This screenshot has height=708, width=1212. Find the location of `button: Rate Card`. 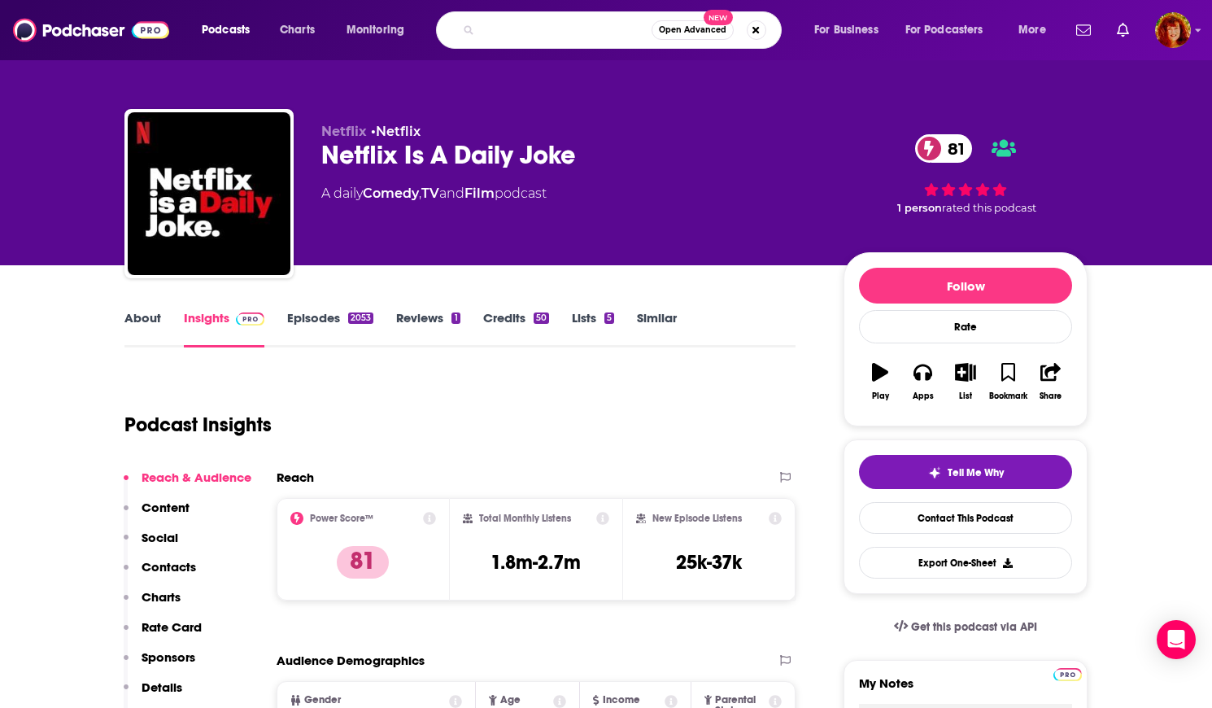

button: Rate Card is located at coordinates (163, 634).